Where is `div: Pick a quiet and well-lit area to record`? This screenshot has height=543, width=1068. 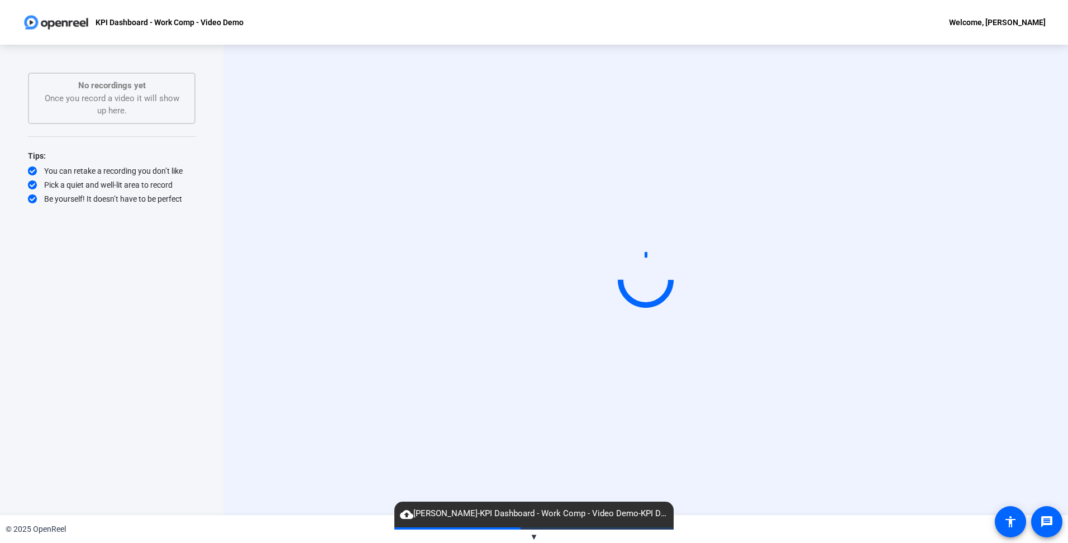 div: Pick a quiet and well-lit area to record is located at coordinates (112, 185).